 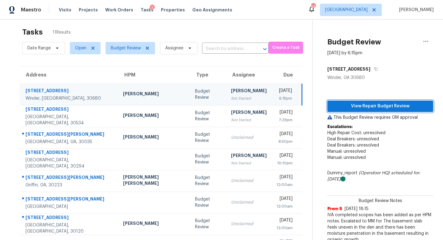 I want to click on th: Type, so click(x=208, y=75).